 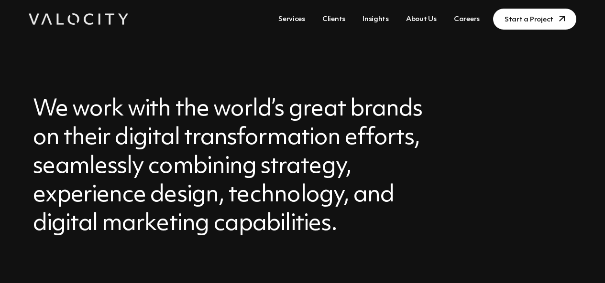 I want to click on a: Services, so click(x=292, y=19).